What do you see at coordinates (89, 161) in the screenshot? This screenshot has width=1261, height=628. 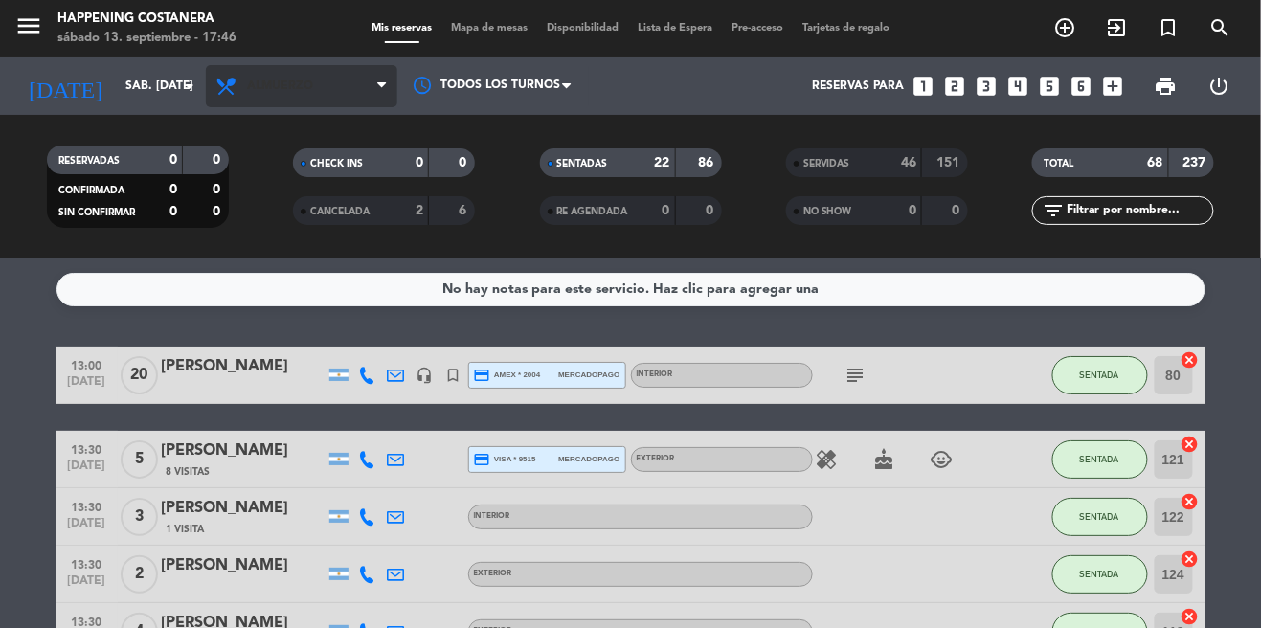 I see `span: RESERVADAS` at bounding box center [89, 161].